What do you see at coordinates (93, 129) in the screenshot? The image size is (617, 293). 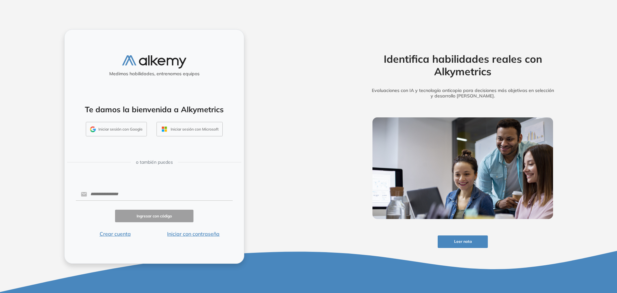 I see `img: GMAIL_ICON` at bounding box center [93, 129].